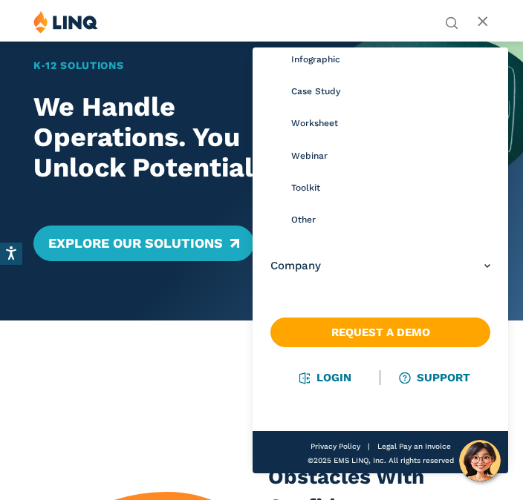  Describe the element at coordinates (380, 266) in the screenshot. I see `a: Company` at that location.